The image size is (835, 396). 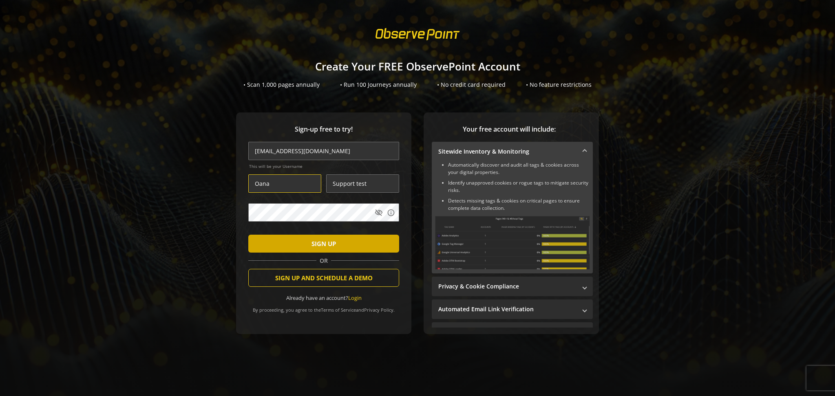 I want to click on div: • Scan 1,000 pages annually, so click(x=281, y=85).